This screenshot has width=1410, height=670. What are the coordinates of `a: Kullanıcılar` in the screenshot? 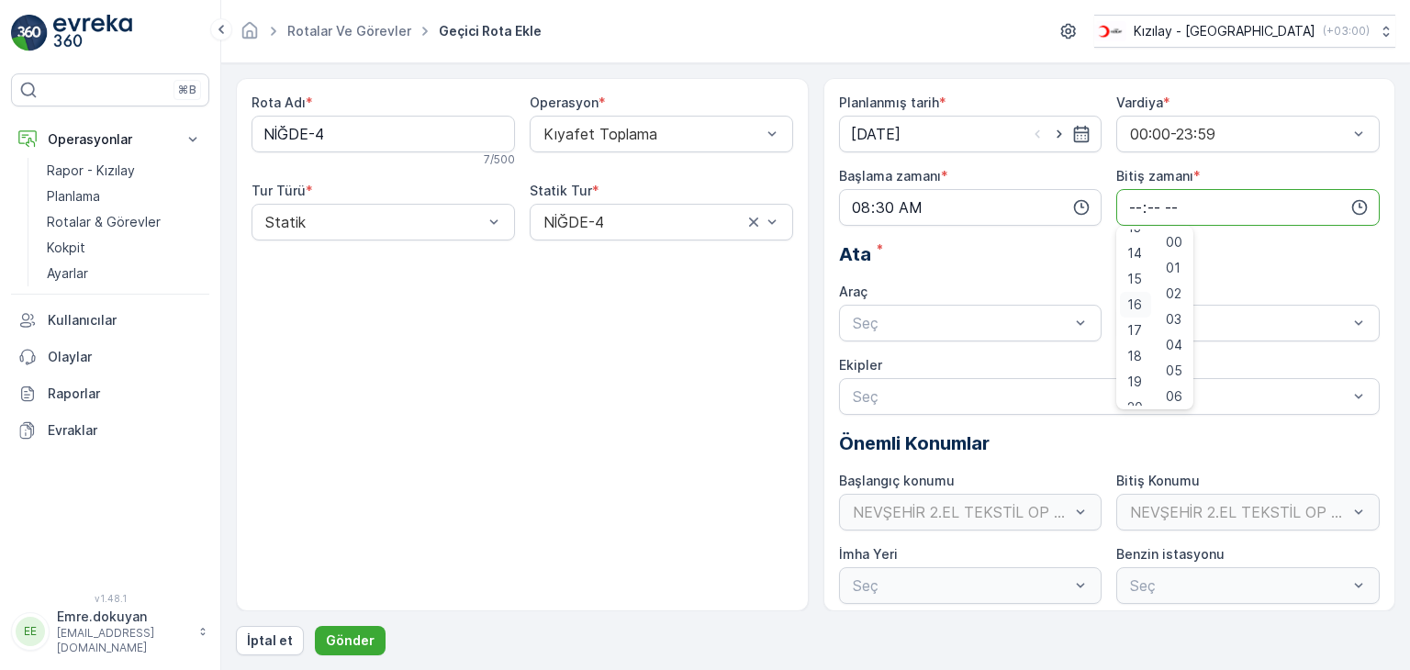 It's located at (110, 320).